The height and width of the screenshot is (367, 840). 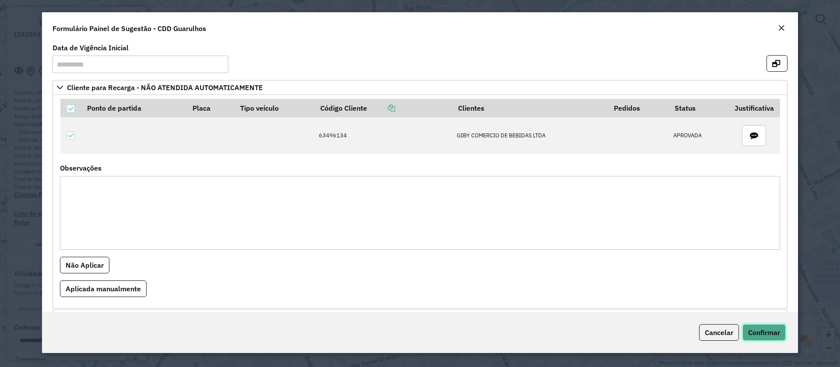 What do you see at coordinates (91, 48) in the screenshot?
I see `label: Data de Vigência Inicial` at bounding box center [91, 48].